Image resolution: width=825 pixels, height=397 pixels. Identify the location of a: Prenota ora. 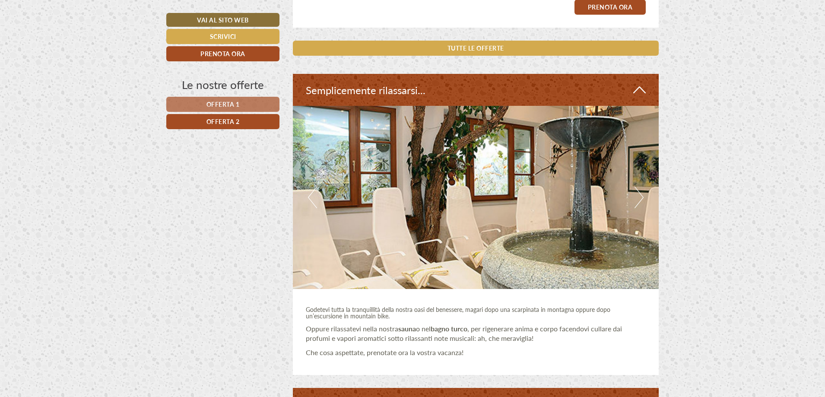
(223, 54).